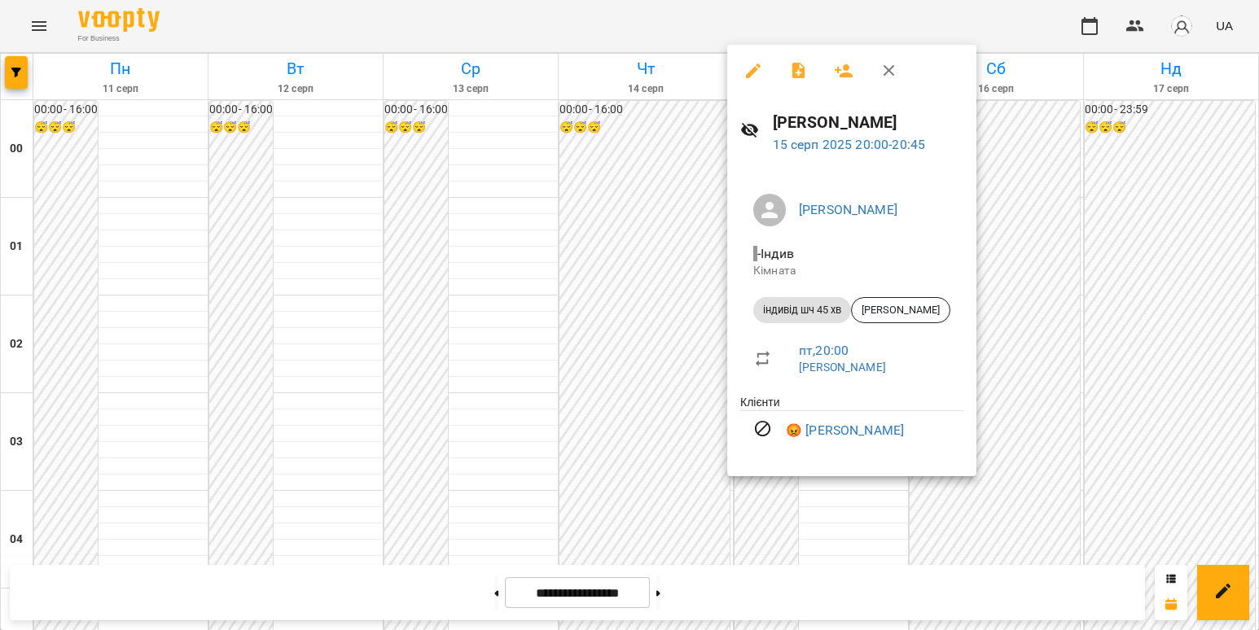  Describe the element at coordinates (763, 429) in the screenshot. I see `svg: Візит скасовано` at that location.